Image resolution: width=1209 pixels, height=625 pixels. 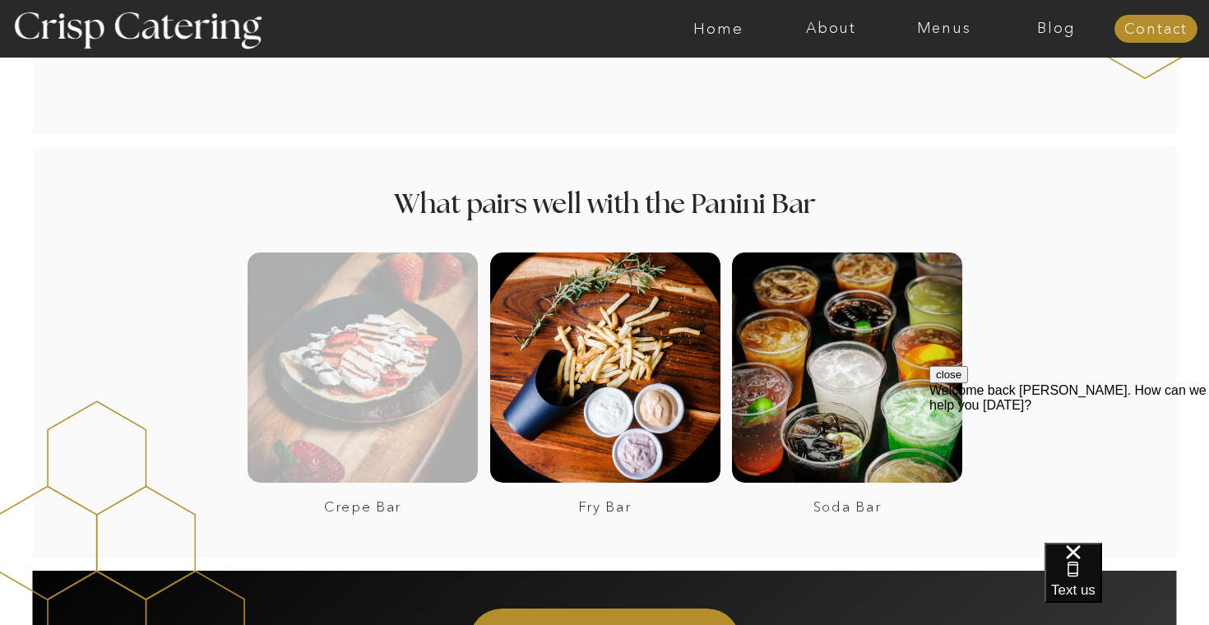 I want to click on span: Text us, so click(x=29, y=47).